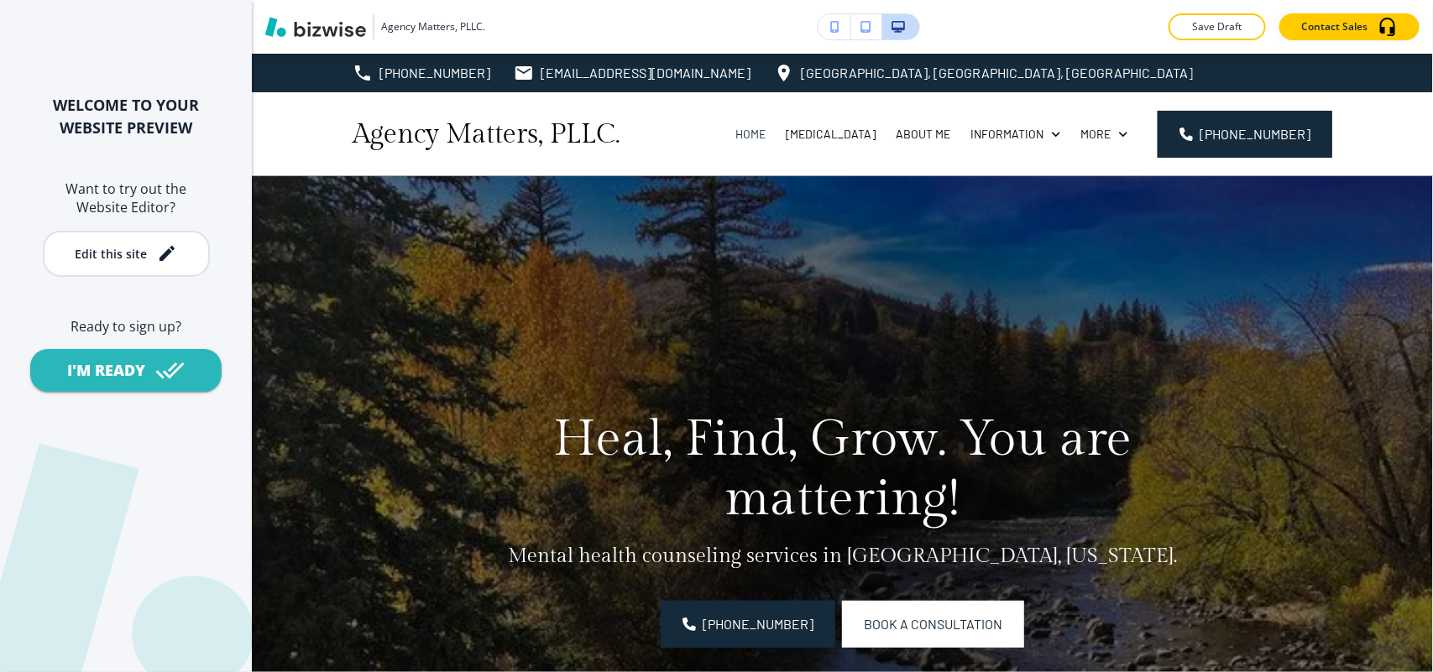  What do you see at coordinates (1217, 27) in the screenshot?
I see `button: Save Draft` at bounding box center [1217, 27].